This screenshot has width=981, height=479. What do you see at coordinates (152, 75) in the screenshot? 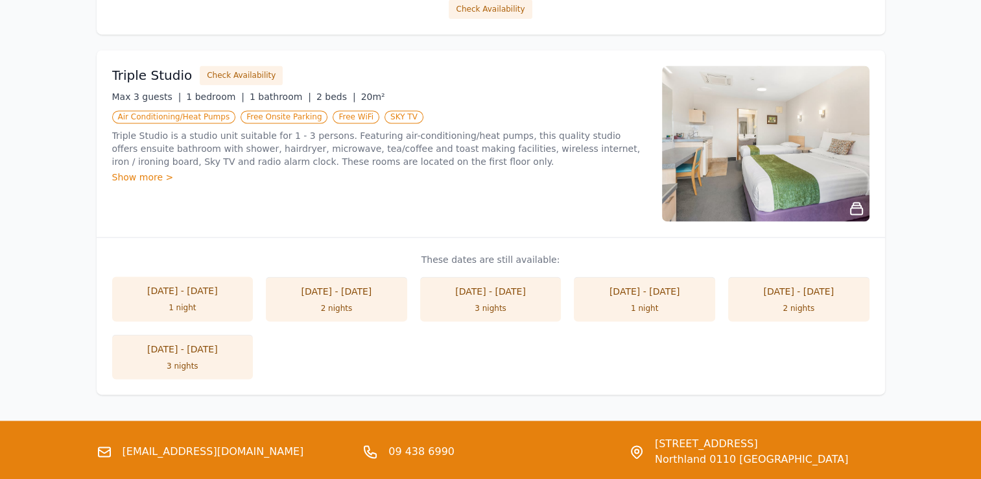
I see `h3: Triple Studio` at bounding box center [152, 75].